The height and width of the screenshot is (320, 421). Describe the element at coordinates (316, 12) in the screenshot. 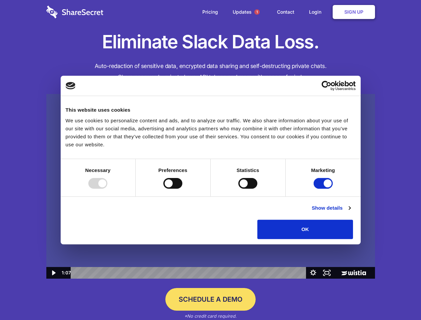

I see `a: Login` at that location.